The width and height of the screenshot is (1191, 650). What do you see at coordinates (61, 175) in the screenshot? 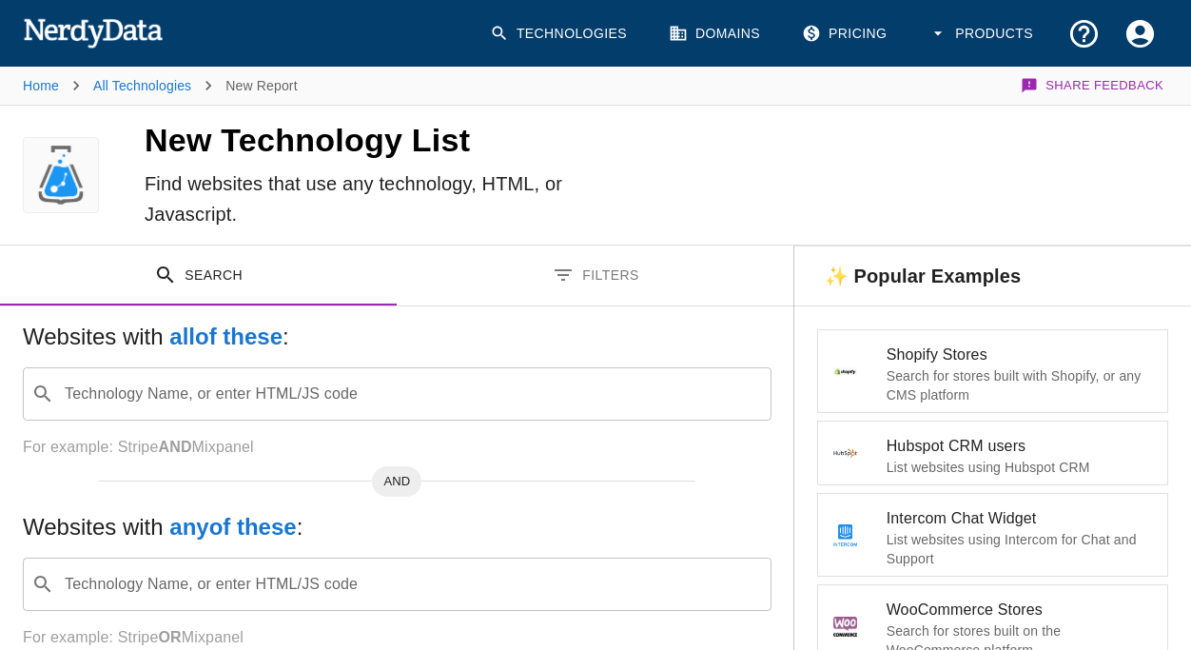
I see `img: logo` at bounding box center [61, 175].